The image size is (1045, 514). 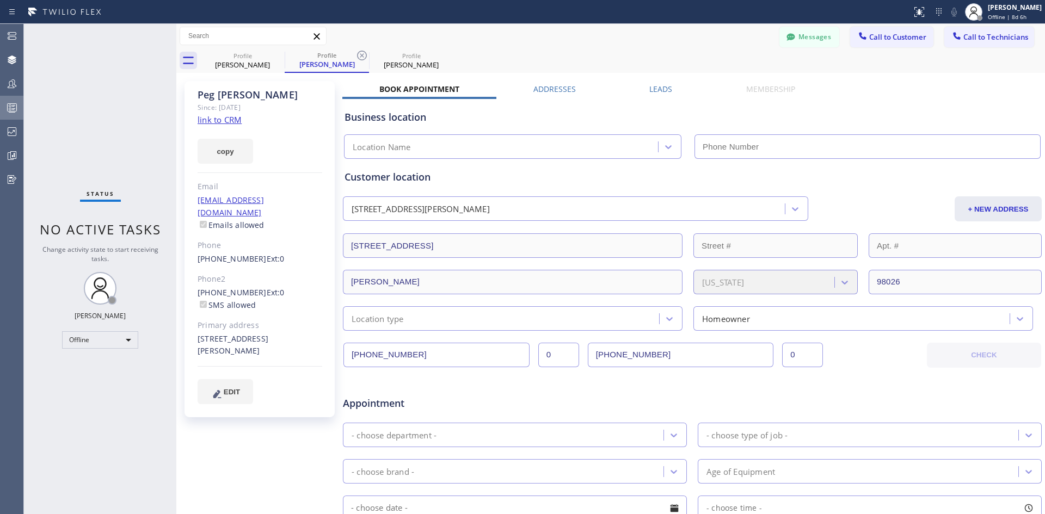 What do you see at coordinates (219, 120) in the screenshot?
I see `a: link to CRM` at bounding box center [219, 120].